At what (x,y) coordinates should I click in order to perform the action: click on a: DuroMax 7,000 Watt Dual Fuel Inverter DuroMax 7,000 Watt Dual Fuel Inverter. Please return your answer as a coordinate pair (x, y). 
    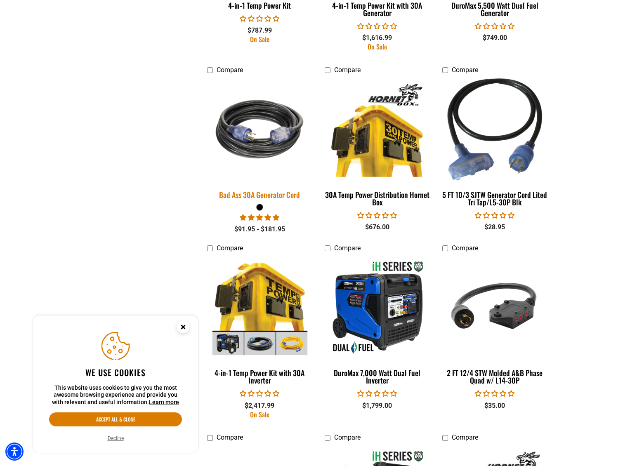
    Looking at the image, I should click on (377, 323).